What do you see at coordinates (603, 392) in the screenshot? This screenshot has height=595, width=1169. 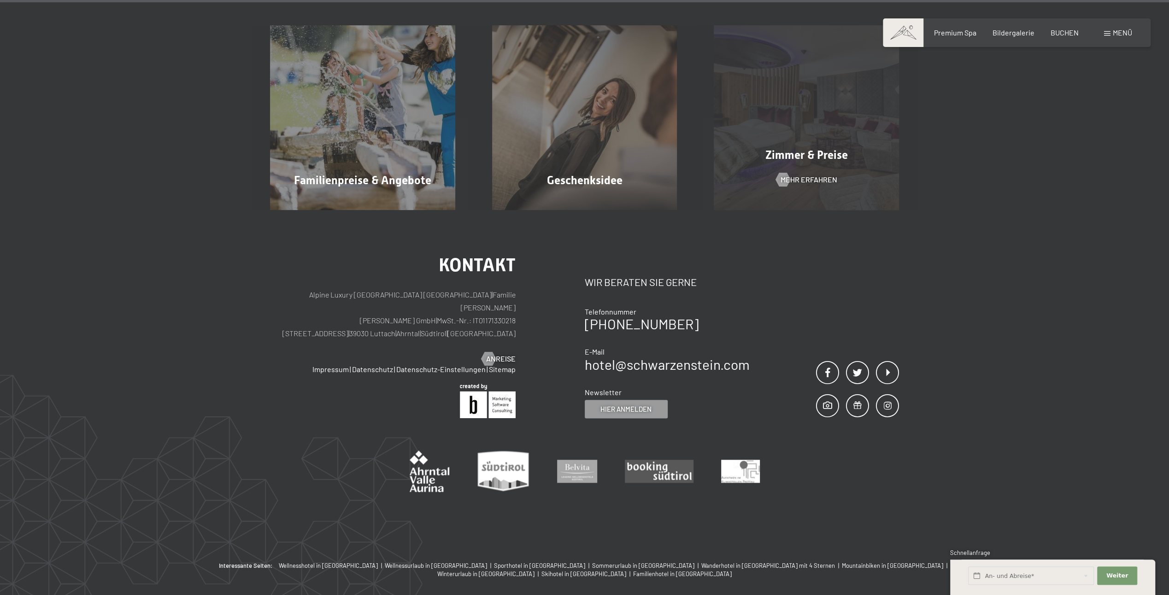 I see `span: Newsletter` at bounding box center [603, 392].